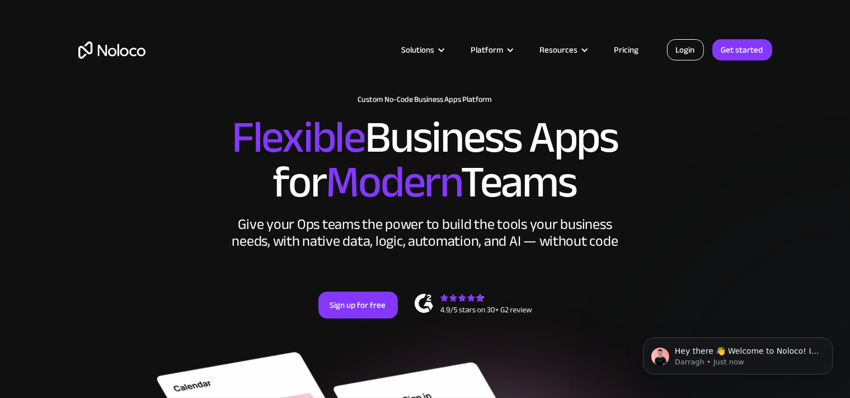 The width and height of the screenshot is (850, 398). I want to click on a: Login, so click(686, 50).